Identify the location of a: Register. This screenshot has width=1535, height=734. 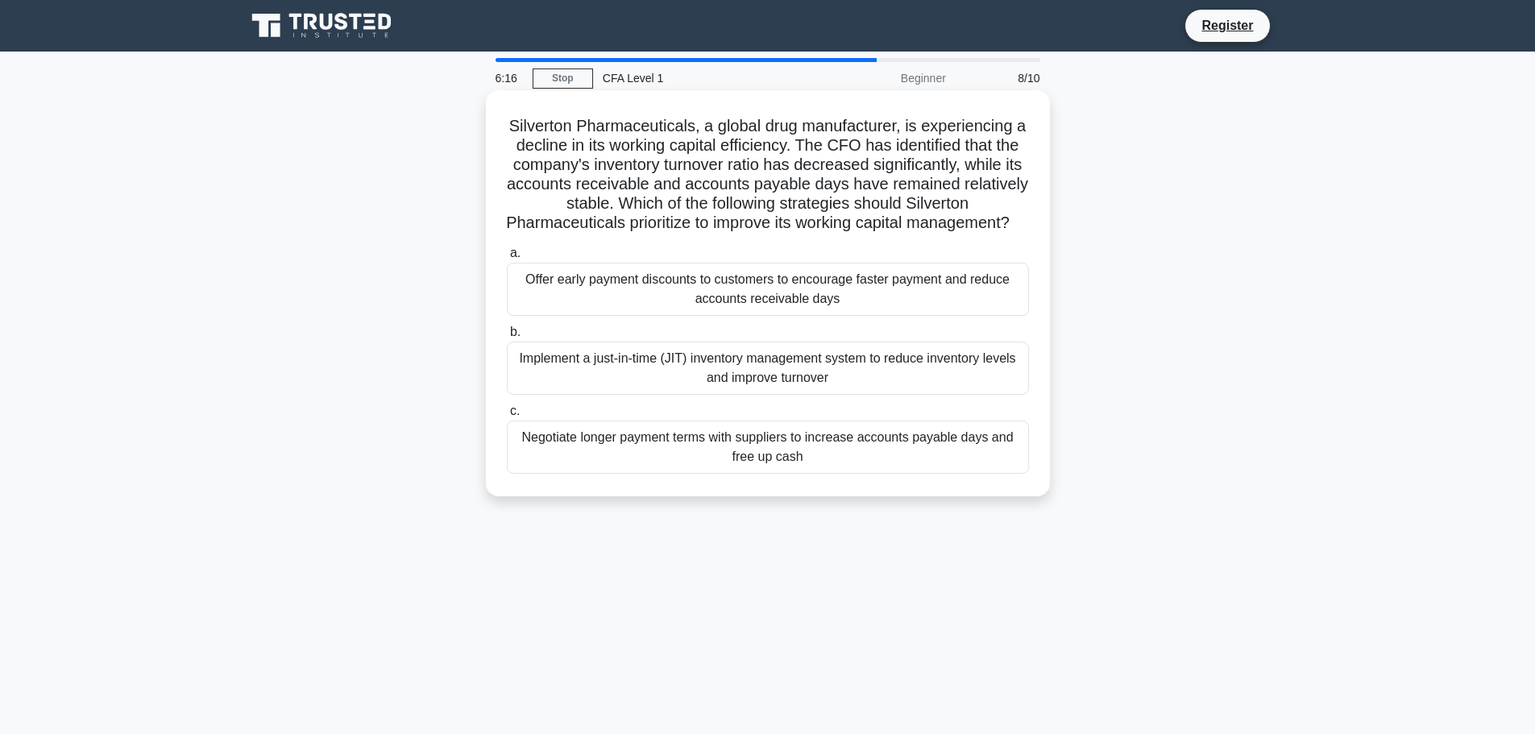
(1227, 25).